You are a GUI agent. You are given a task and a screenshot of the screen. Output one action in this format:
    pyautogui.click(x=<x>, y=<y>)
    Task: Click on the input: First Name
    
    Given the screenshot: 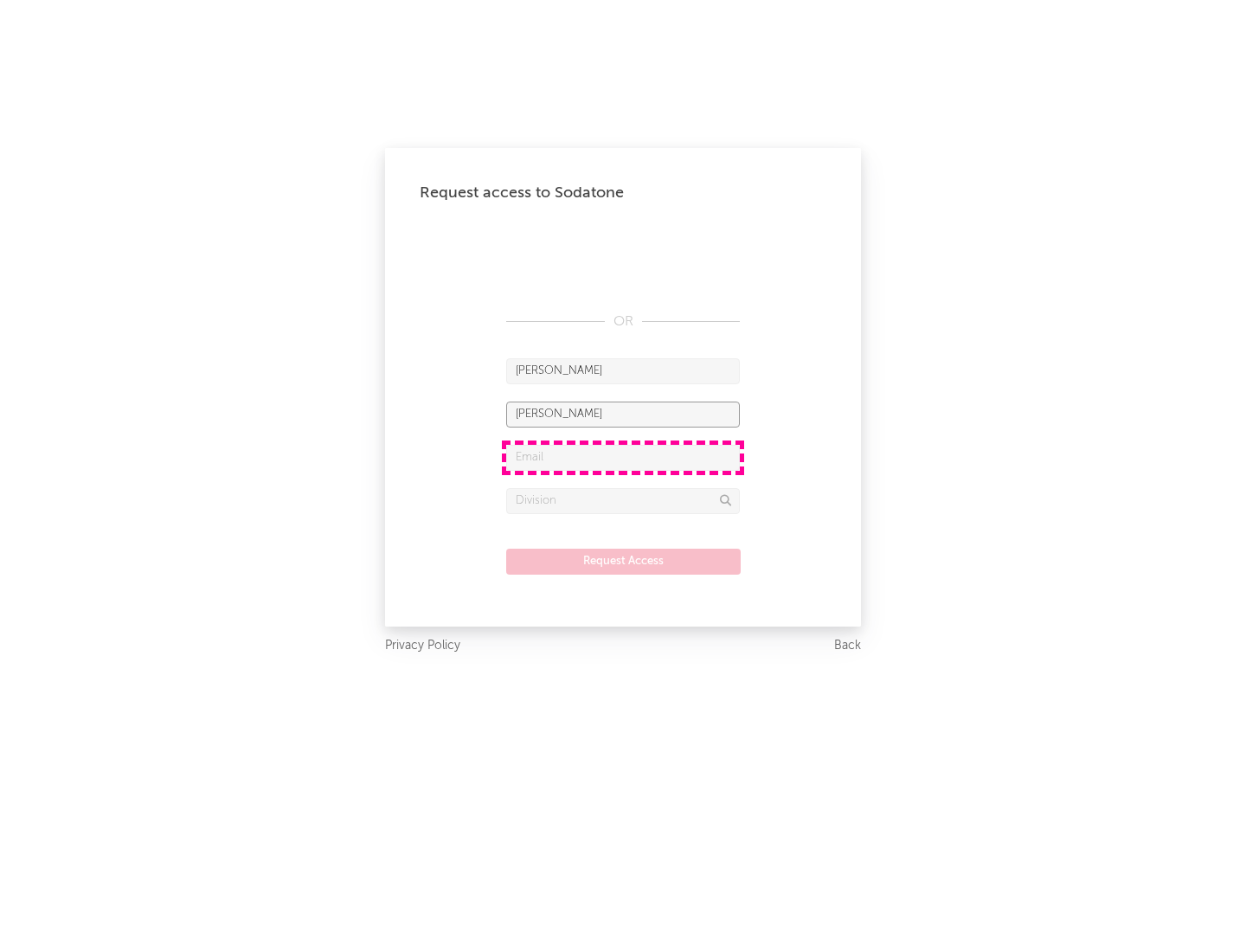 What is the action you would take?
    pyautogui.click(x=623, y=372)
    